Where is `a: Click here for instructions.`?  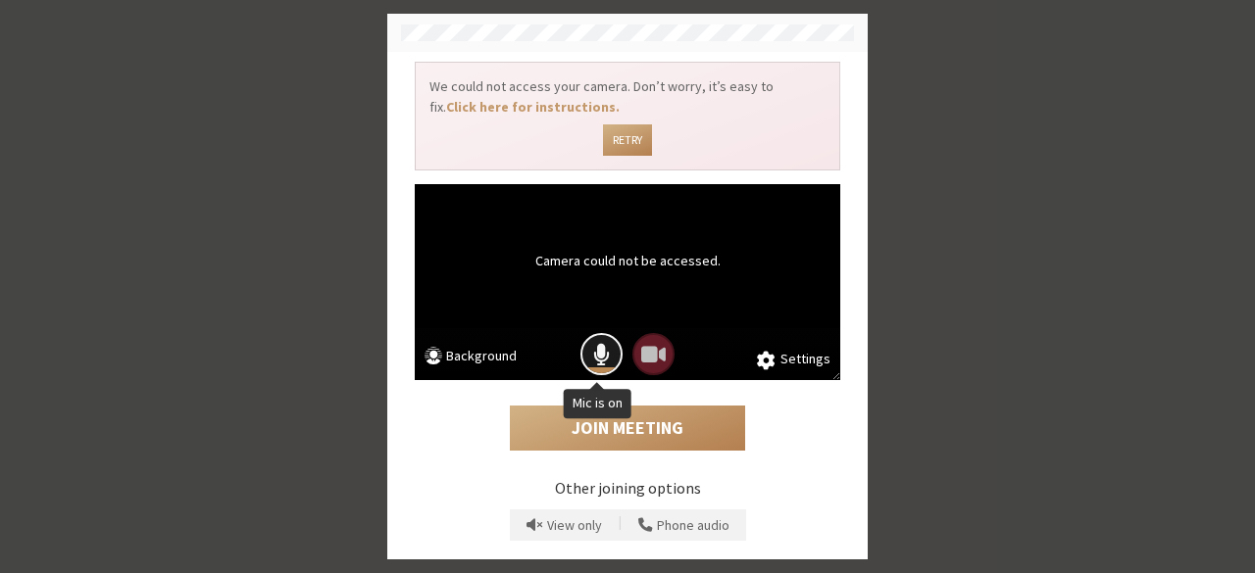
a: Click here for instructions. is located at coordinates (532, 107).